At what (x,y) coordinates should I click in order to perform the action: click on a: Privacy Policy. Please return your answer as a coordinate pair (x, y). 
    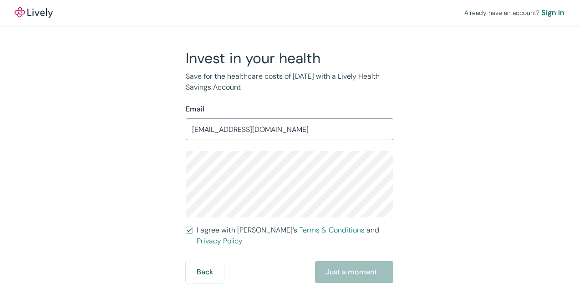
    Looking at the image, I should click on (220, 241).